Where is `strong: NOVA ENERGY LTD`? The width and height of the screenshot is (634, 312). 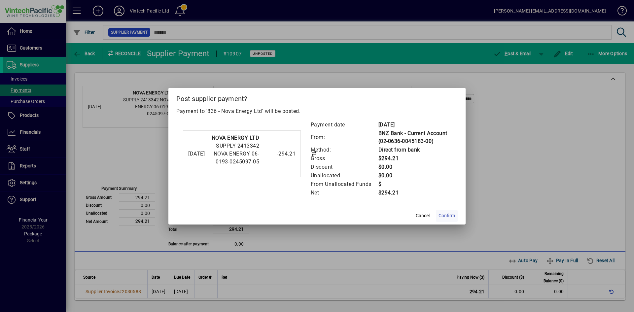
strong: NOVA ENERGY LTD is located at coordinates (236, 138).